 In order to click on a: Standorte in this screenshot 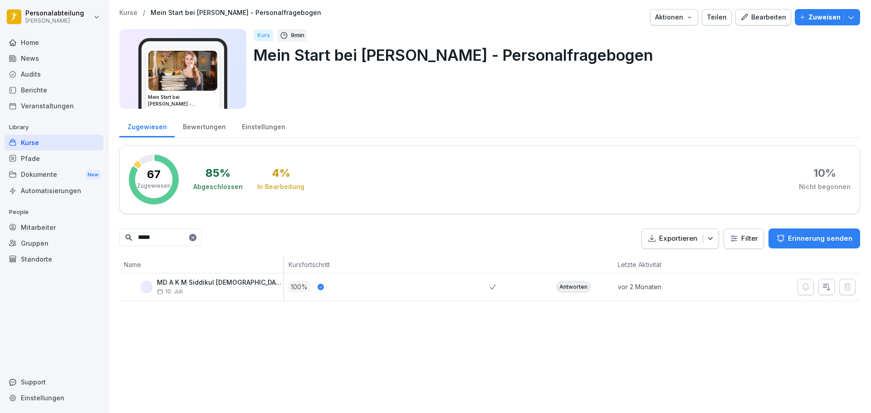, I will do `click(54, 259)`.